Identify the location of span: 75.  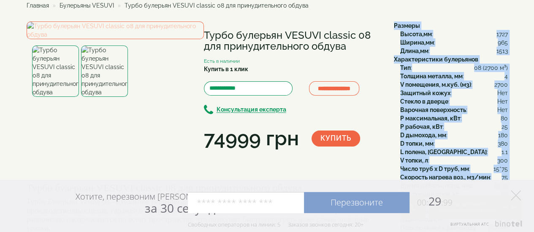
(504, 178).